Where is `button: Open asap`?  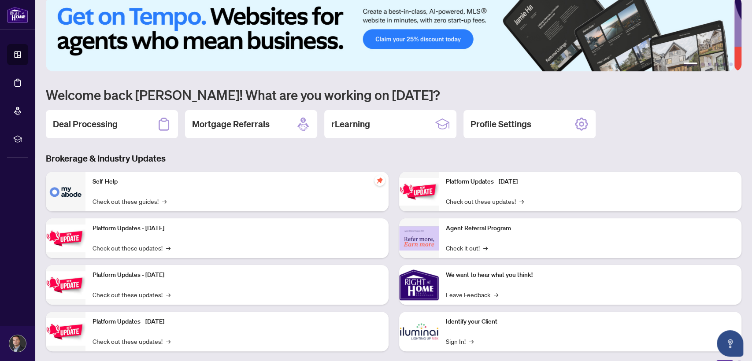
button: Open asap is located at coordinates (729, 343).